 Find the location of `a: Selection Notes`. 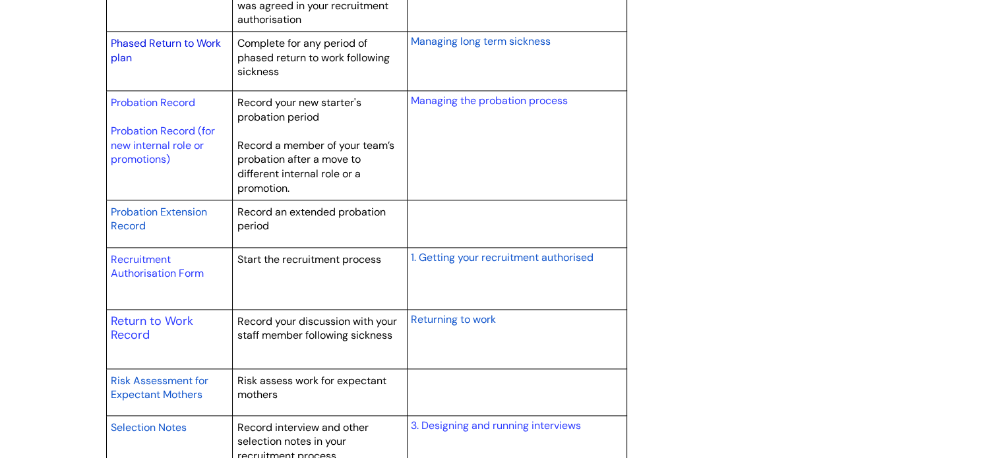

a: Selection Notes is located at coordinates (148, 427).